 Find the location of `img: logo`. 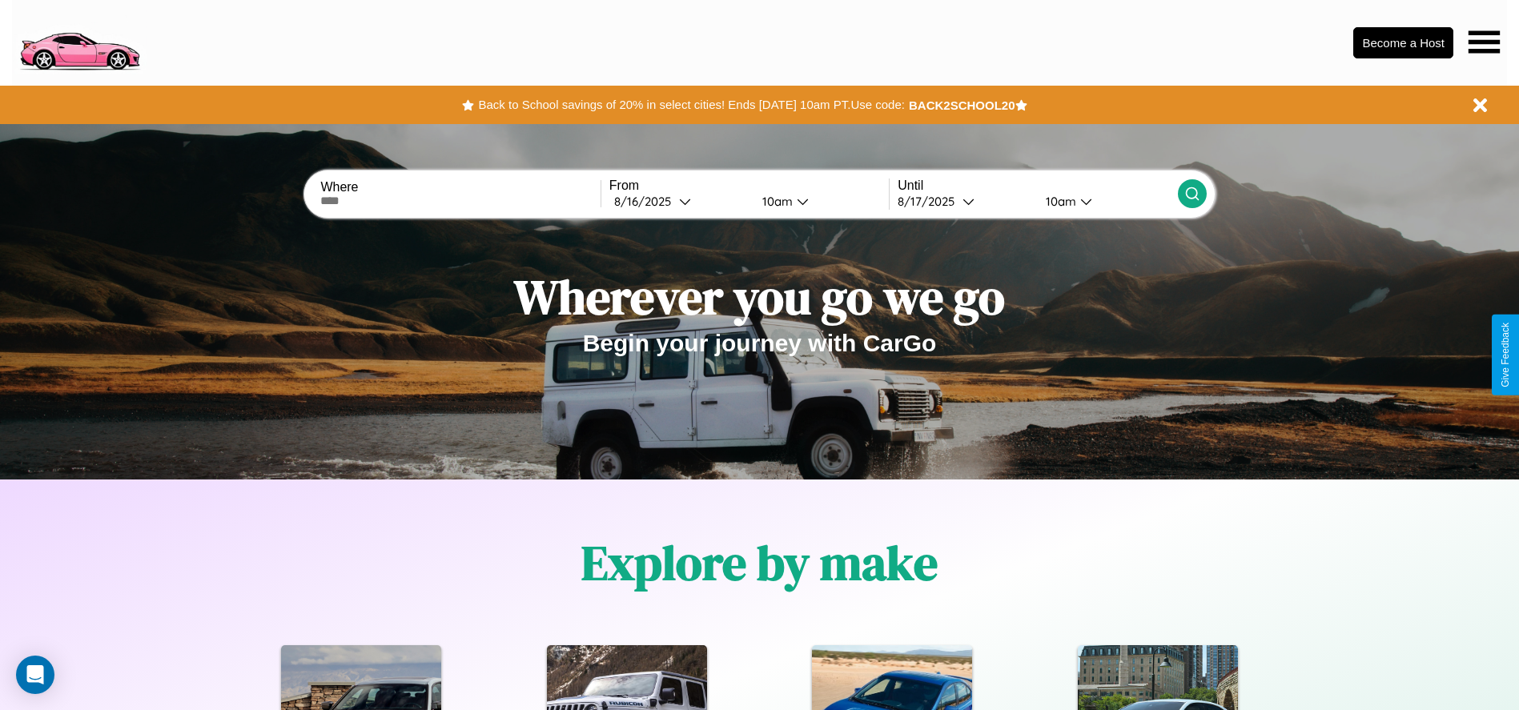

img: logo is located at coordinates (79, 41).